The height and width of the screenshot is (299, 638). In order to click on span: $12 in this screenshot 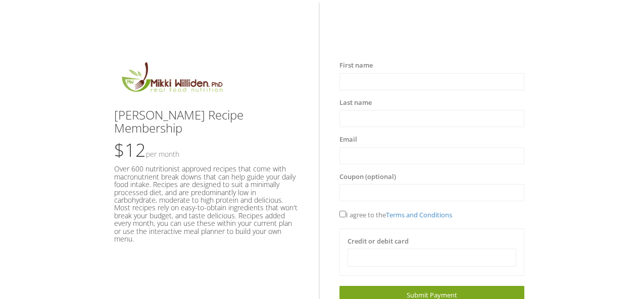, I will do `click(146, 150)`.